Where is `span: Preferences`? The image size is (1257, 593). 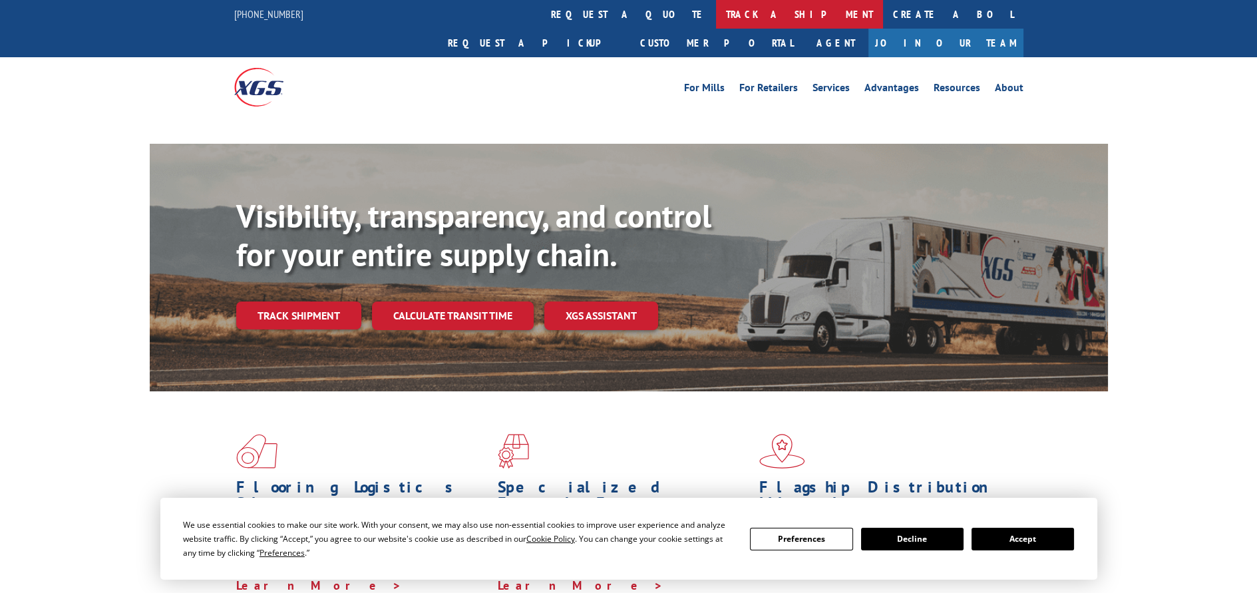 span: Preferences is located at coordinates (282, 552).